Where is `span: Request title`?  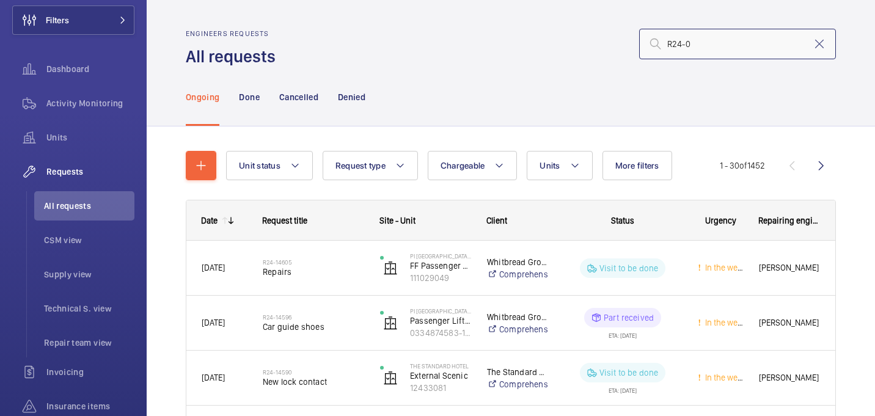
span: Request title is located at coordinates (285, 221).